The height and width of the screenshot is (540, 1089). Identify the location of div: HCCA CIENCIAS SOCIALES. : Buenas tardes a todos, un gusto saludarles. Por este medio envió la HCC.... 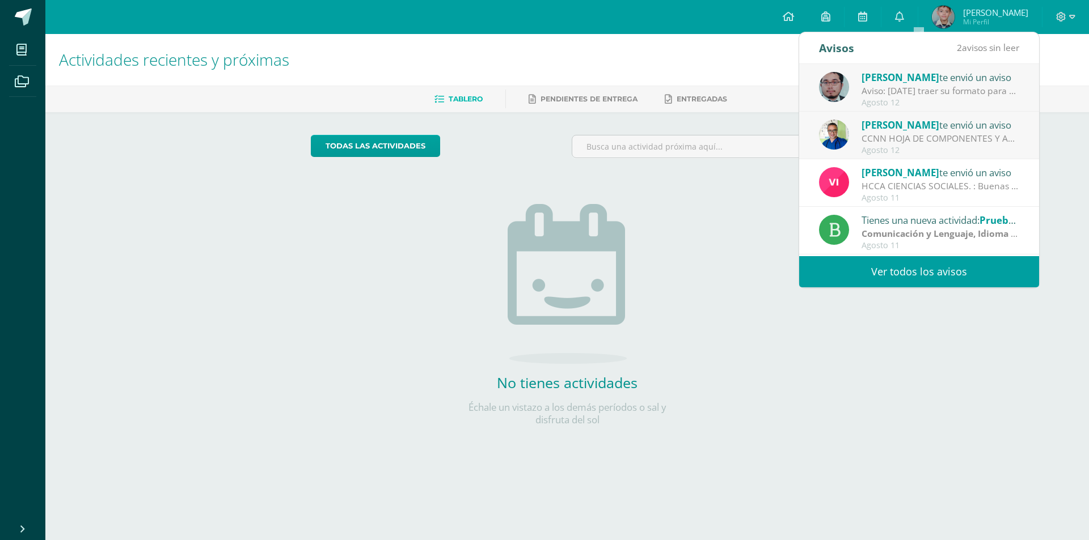
(940, 186).